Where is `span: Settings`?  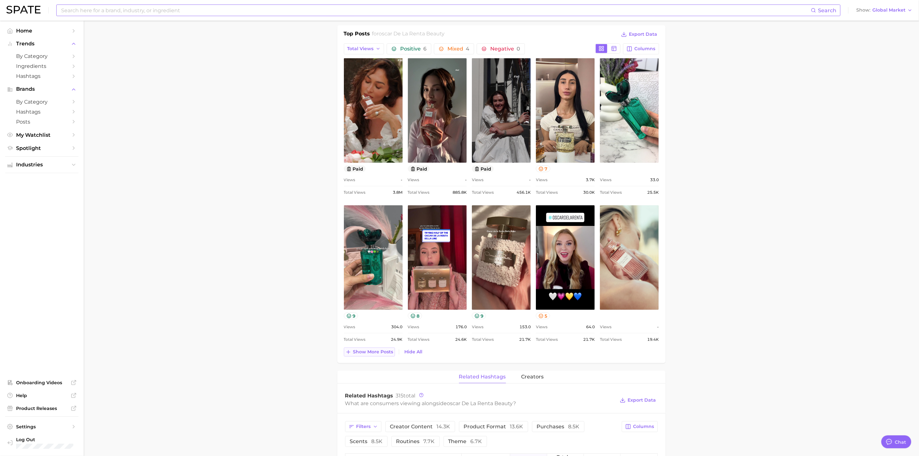
span: Settings is located at coordinates (42, 427).